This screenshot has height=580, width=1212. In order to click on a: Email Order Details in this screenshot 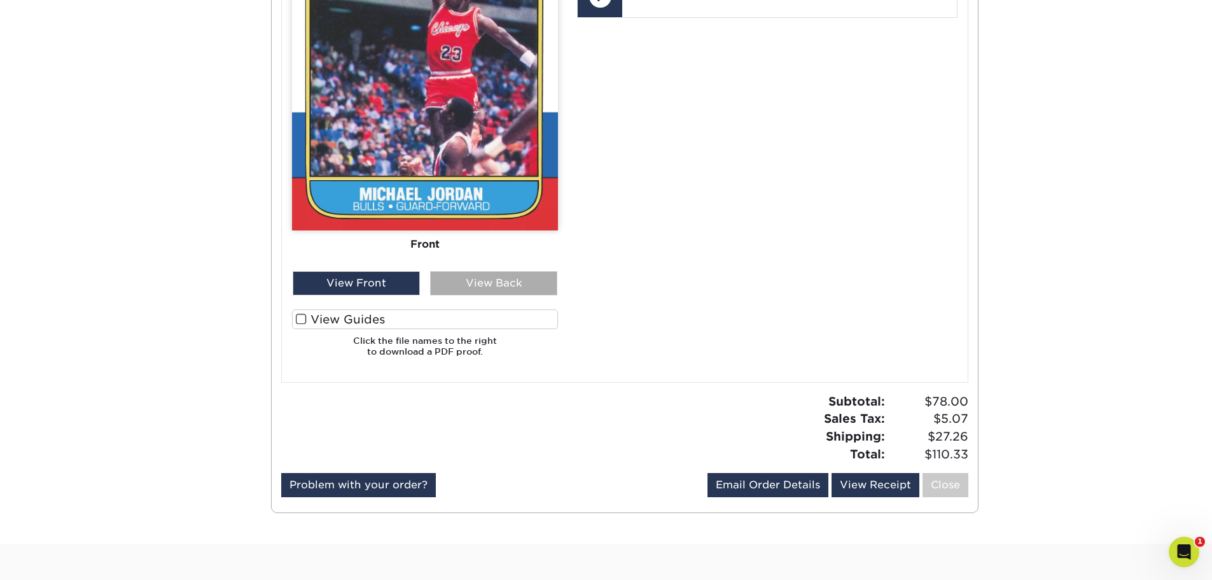, I will do `click(768, 485)`.